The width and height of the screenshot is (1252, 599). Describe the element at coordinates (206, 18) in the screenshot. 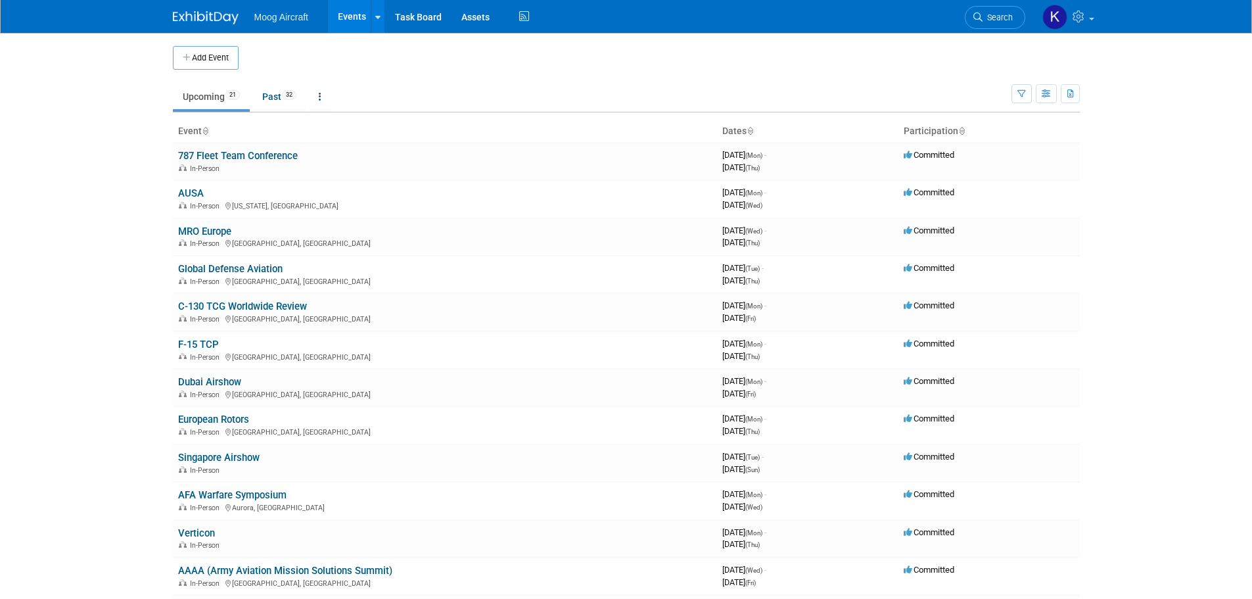

I see `img: ExhibitDay` at that location.